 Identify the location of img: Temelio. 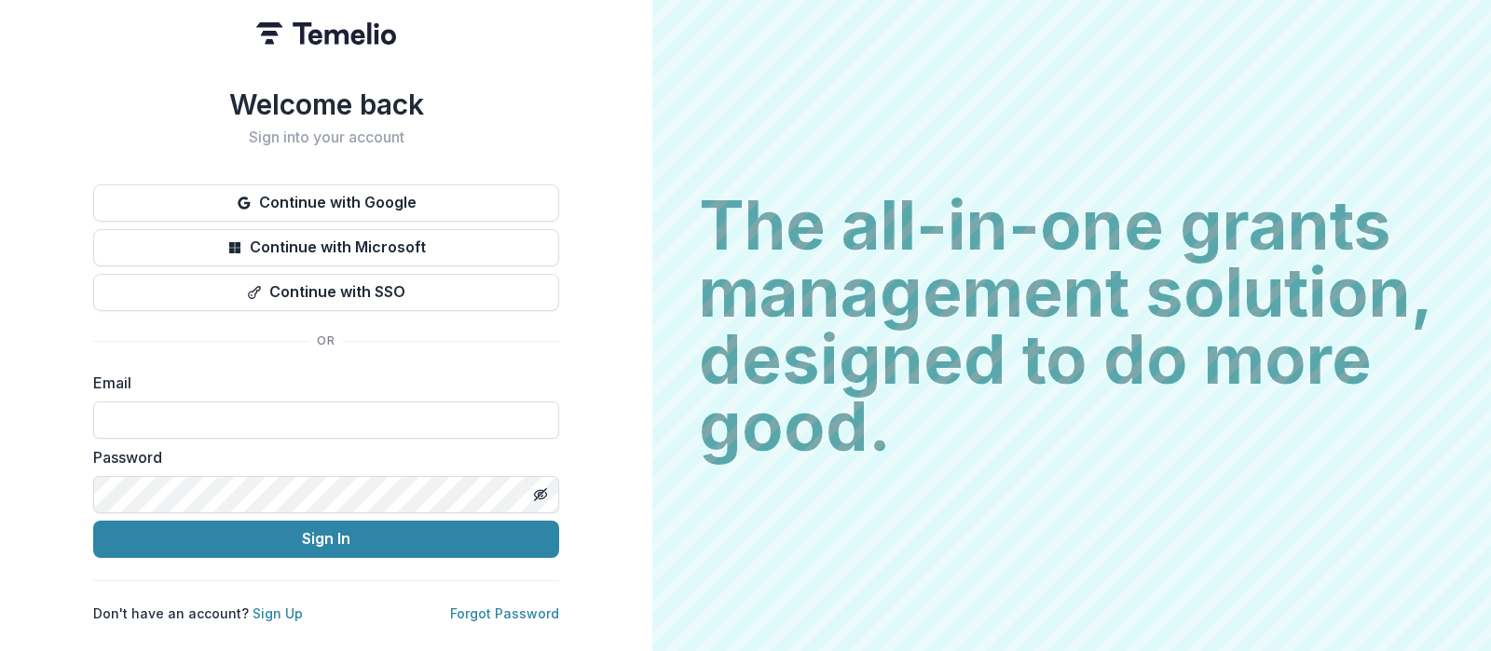
(326, 34).